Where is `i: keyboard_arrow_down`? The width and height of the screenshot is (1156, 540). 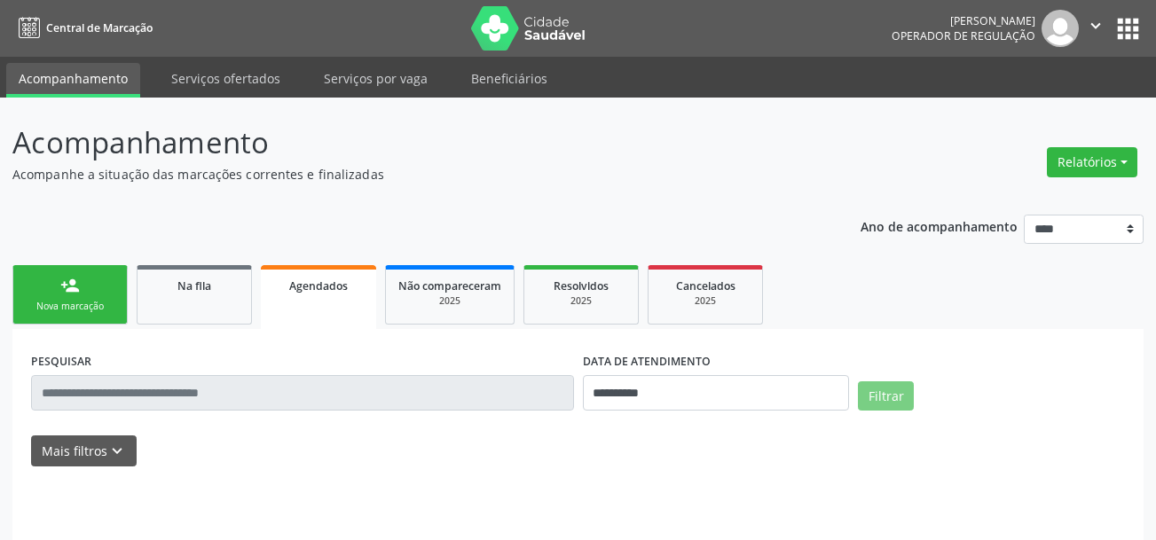 i: keyboard_arrow_down is located at coordinates (117, 451).